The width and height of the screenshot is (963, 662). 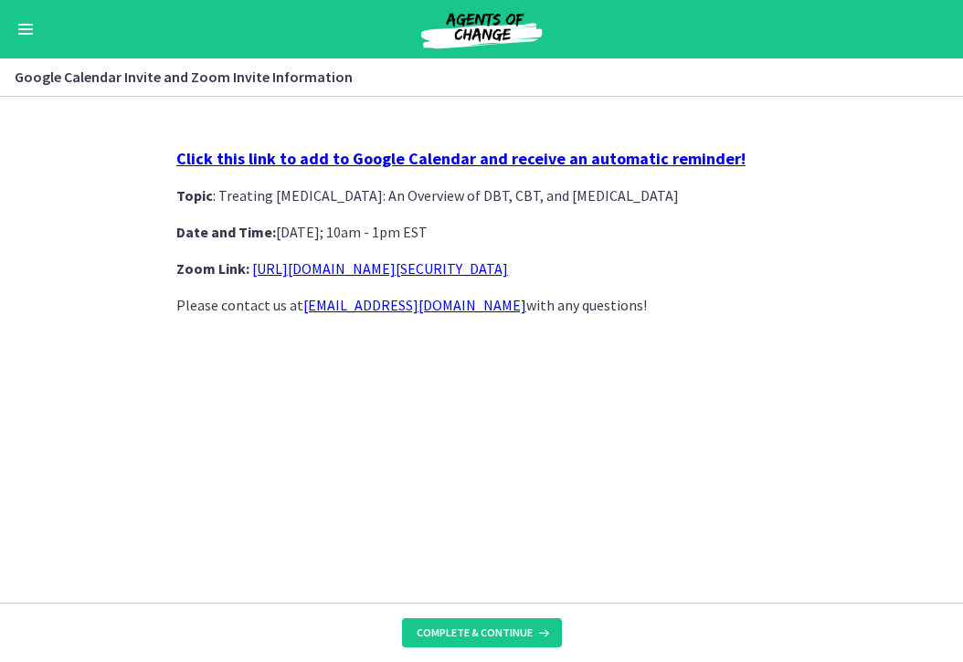 I want to click on strong: Click this link to add to Google Calendar and receive an automatic reminder!, so click(x=460, y=158).